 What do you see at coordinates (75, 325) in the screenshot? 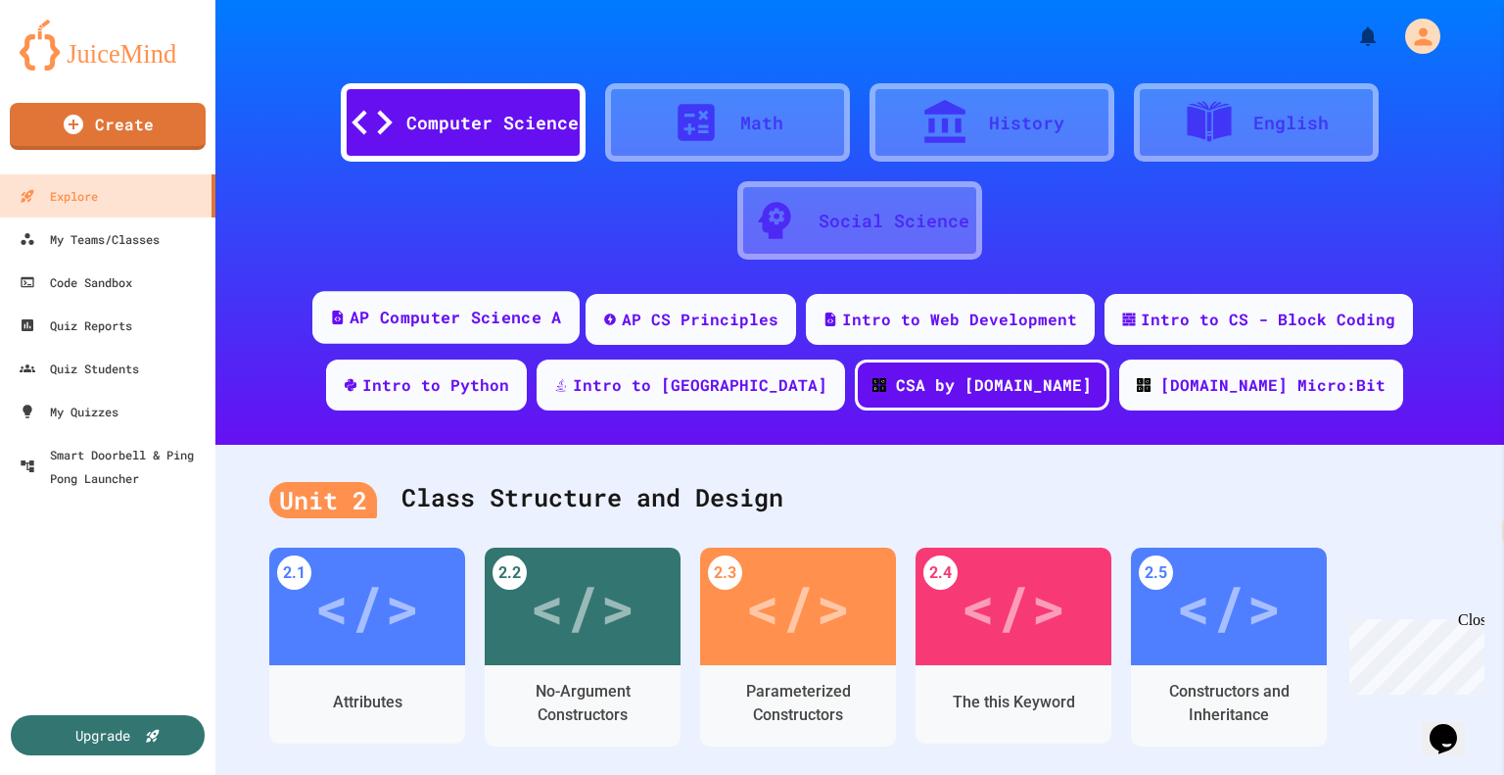
I see `div: Quiz Reports` at bounding box center [75, 325].